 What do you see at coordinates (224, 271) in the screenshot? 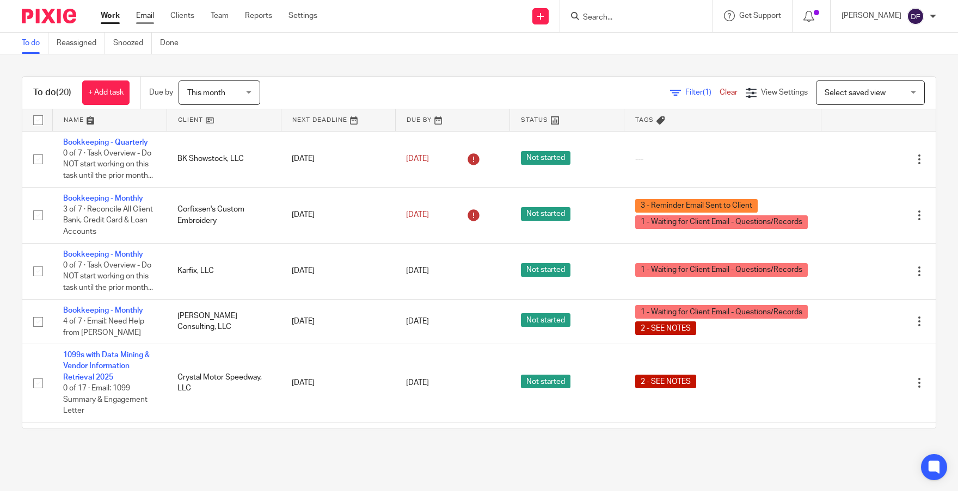
I see `td: Karfix, LLC` at bounding box center [224, 271].